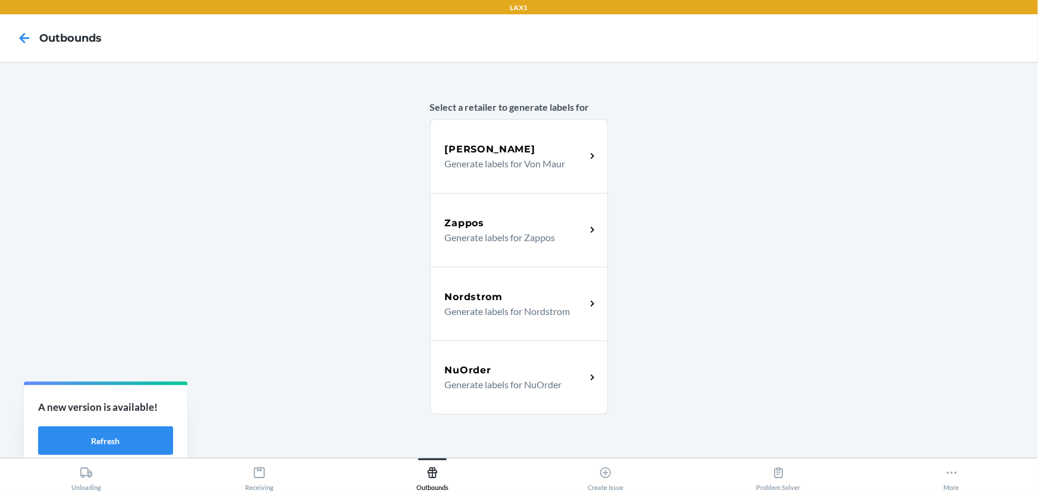  What do you see at coordinates (778, 474) in the screenshot?
I see `button: Problem Solver` at bounding box center [778, 474].